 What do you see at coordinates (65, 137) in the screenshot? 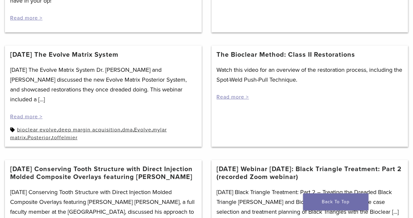
I see `a: toffelmier` at bounding box center [65, 137].